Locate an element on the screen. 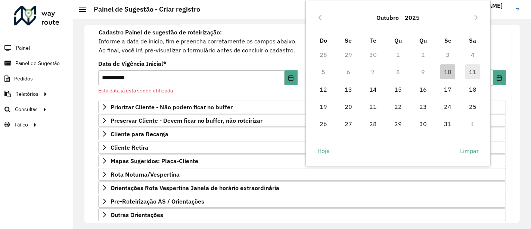 The image size is (531, 229). a: Mapas Sugeridos: Placa-Cliente is located at coordinates (302, 161).